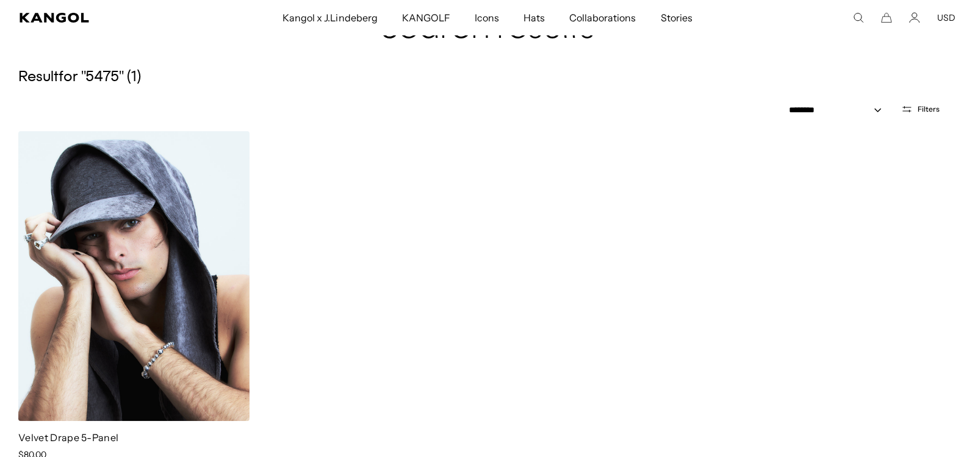 Image resolution: width=975 pixels, height=457 pixels. What do you see at coordinates (68, 437) in the screenshot?
I see `a: Velvet Drape 5-Panel` at bounding box center [68, 437].